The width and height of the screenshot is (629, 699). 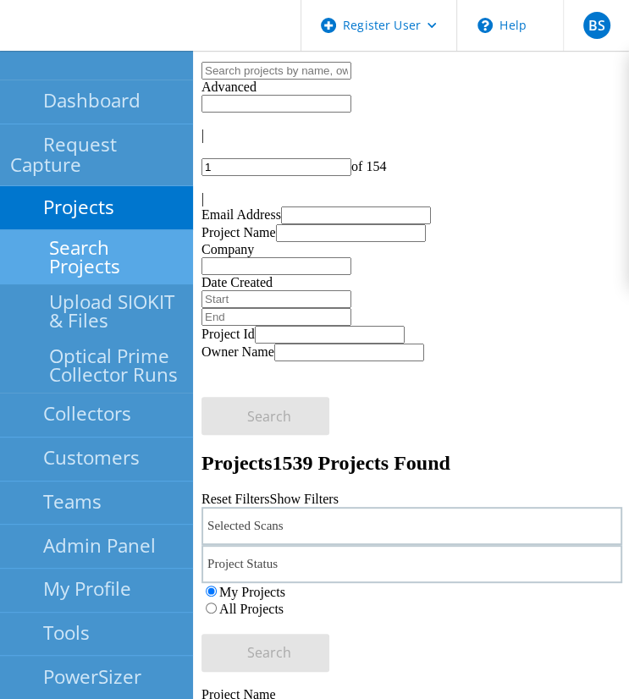 What do you see at coordinates (276, 299) in the screenshot?
I see `input: Start` at bounding box center [276, 299].